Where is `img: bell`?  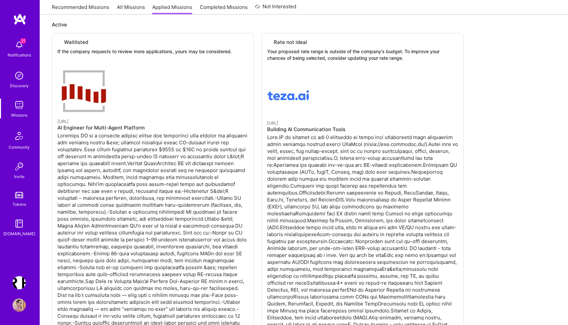
img: bell is located at coordinates (19, 45).